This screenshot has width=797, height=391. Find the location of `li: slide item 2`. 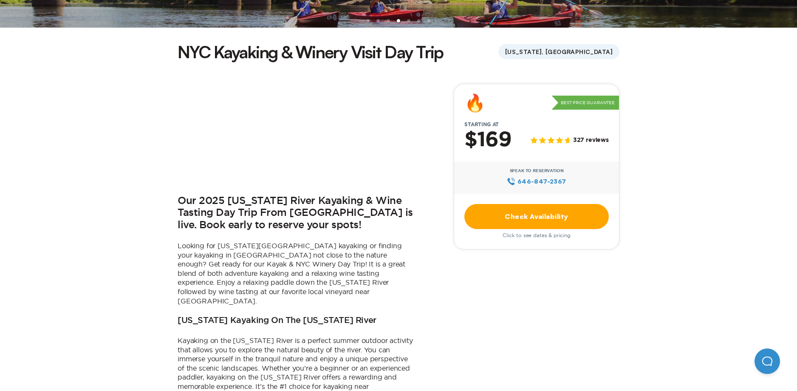

li: slide item 2 is located at coordinates (378, 21).